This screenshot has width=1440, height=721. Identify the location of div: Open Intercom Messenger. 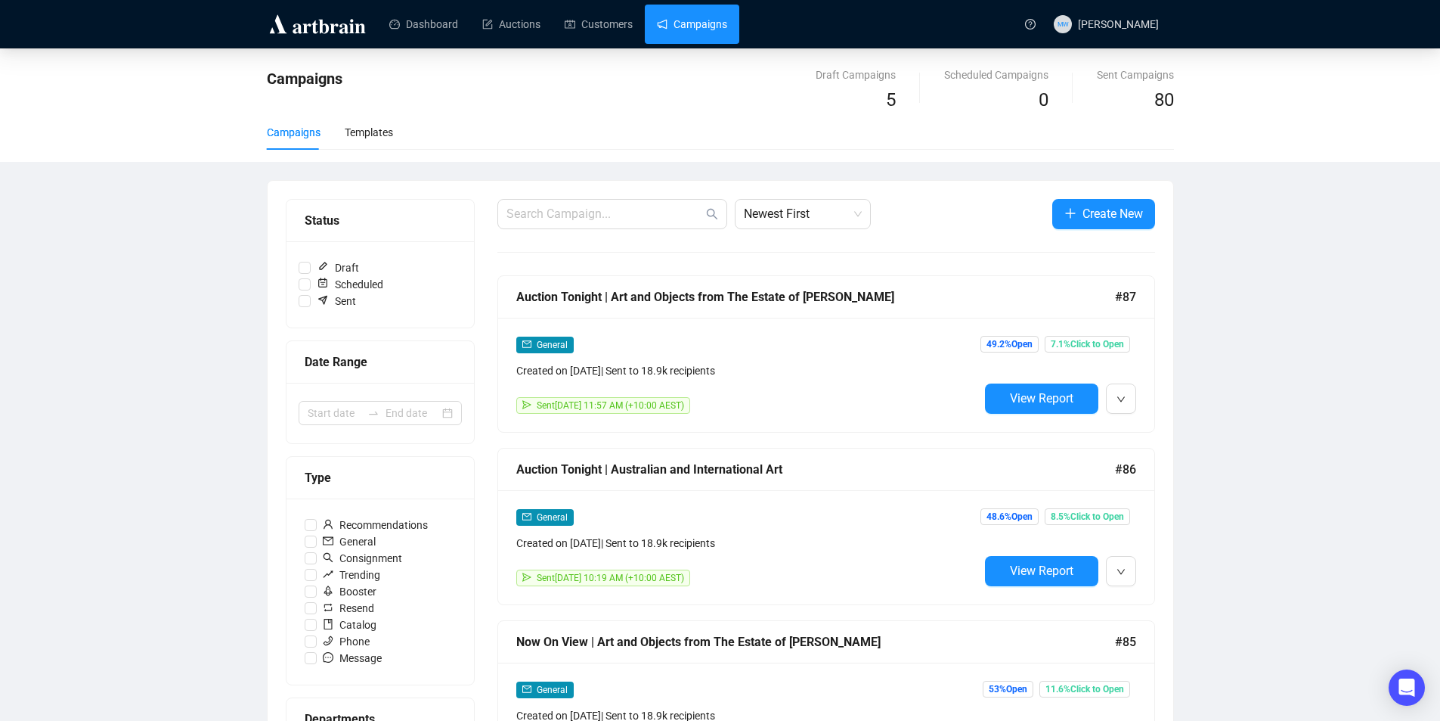
(1407, 687).